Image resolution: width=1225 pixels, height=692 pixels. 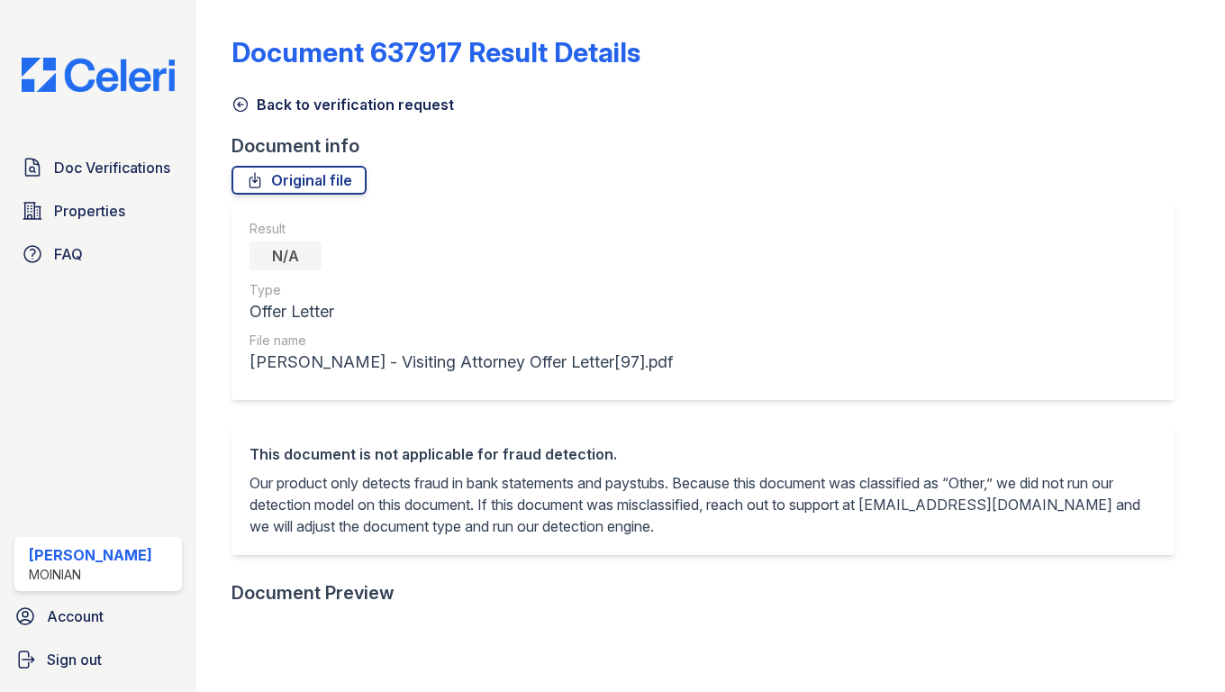 What do you see at coordinates (461, 312) in the screenshot?
I see `div: Offer Letter` at bounding box center [461, 312].